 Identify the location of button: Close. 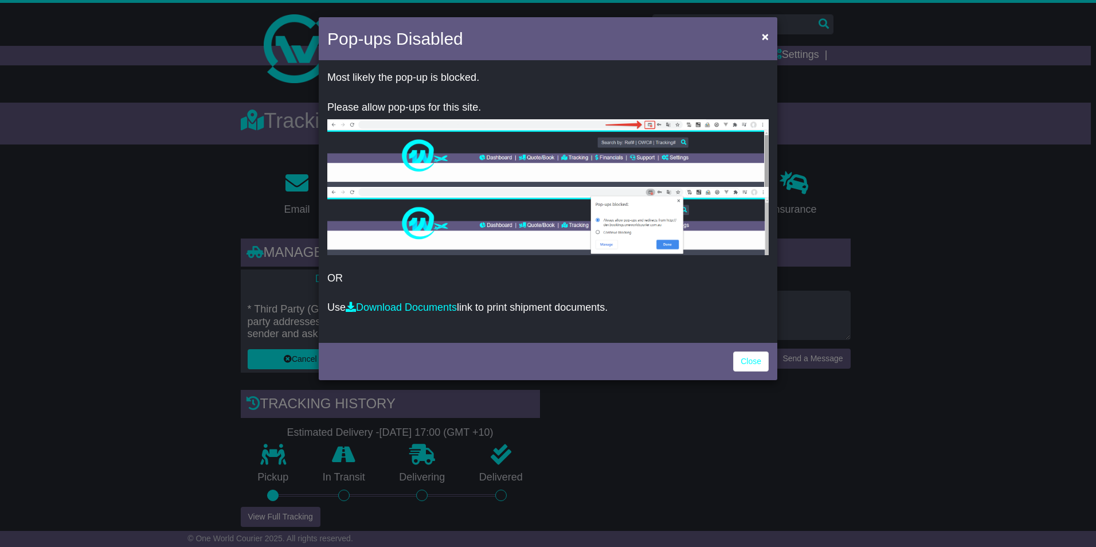
(765, 36).